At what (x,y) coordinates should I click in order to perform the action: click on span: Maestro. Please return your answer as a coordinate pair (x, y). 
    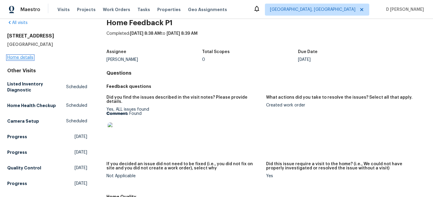
    Looking at the image, I should click on (30, 10).